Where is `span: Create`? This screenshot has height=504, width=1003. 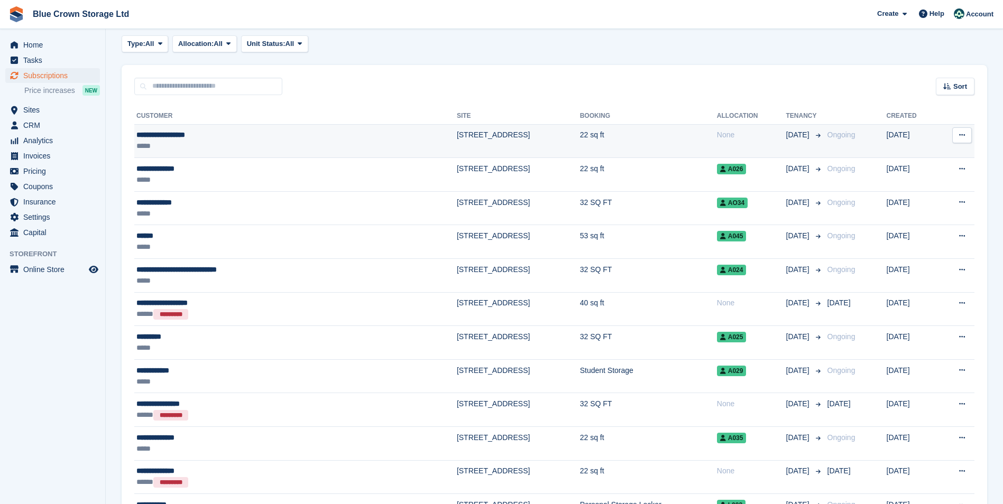
span: Create is located at coordinates (888, 14).